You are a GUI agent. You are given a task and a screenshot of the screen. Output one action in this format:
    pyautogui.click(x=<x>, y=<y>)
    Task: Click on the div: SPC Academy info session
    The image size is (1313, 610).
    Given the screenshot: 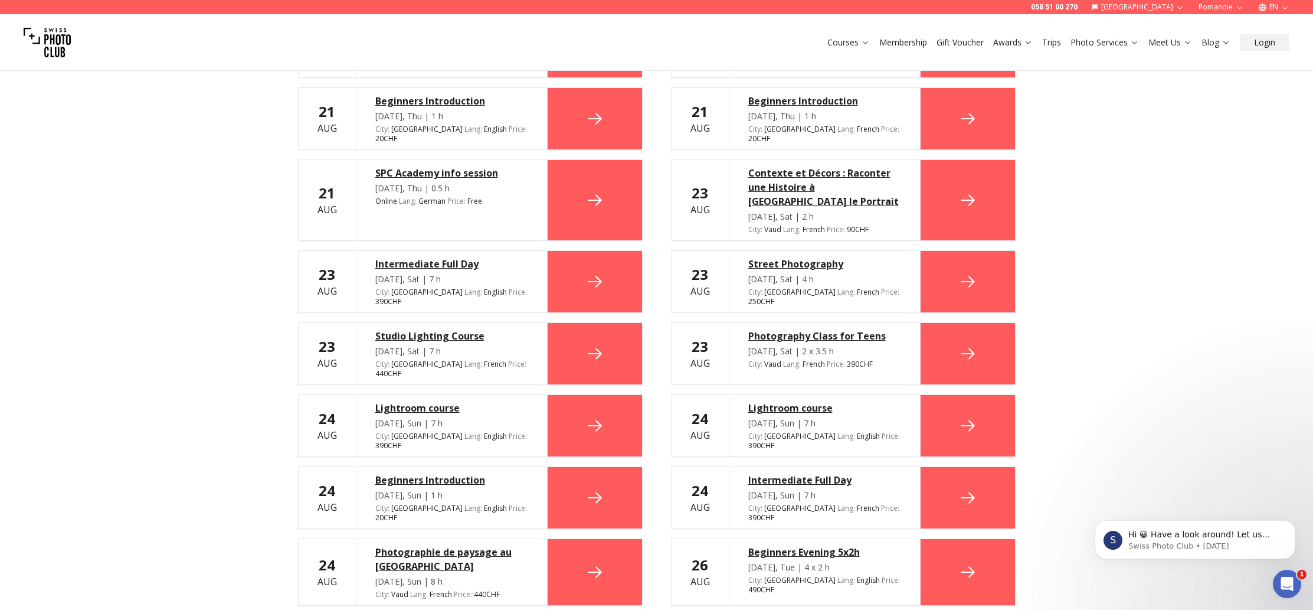 What is the action you would take?
    pyautogui.click(x=451, y=173)
    